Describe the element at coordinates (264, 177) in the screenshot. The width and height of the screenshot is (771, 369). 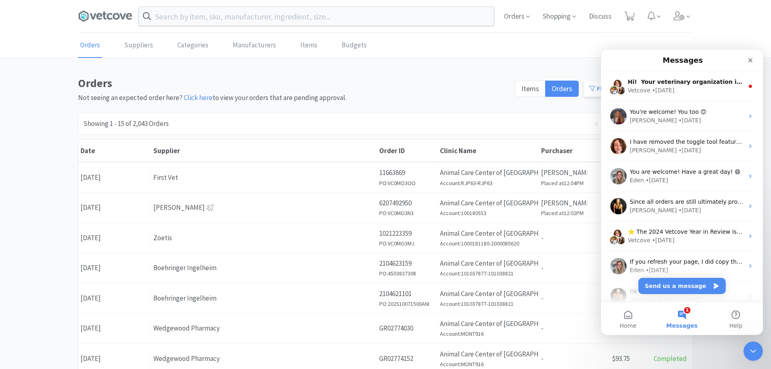
I see `div: First Vet` at that location.